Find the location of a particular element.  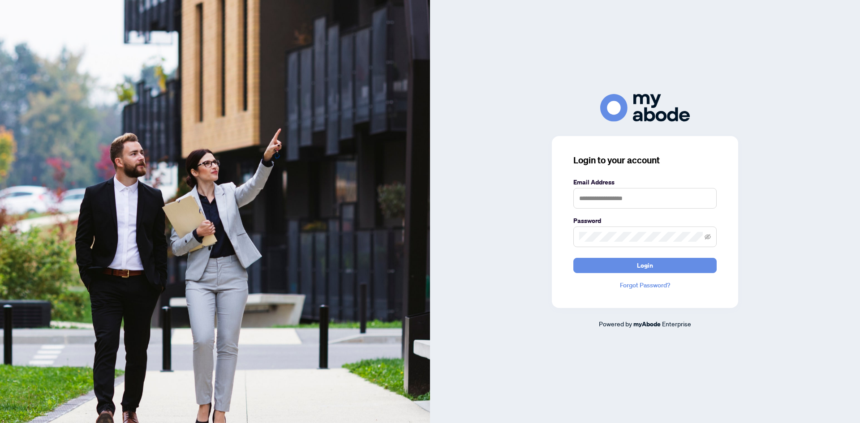

label: Email Address is located at coordinates (645, 182).